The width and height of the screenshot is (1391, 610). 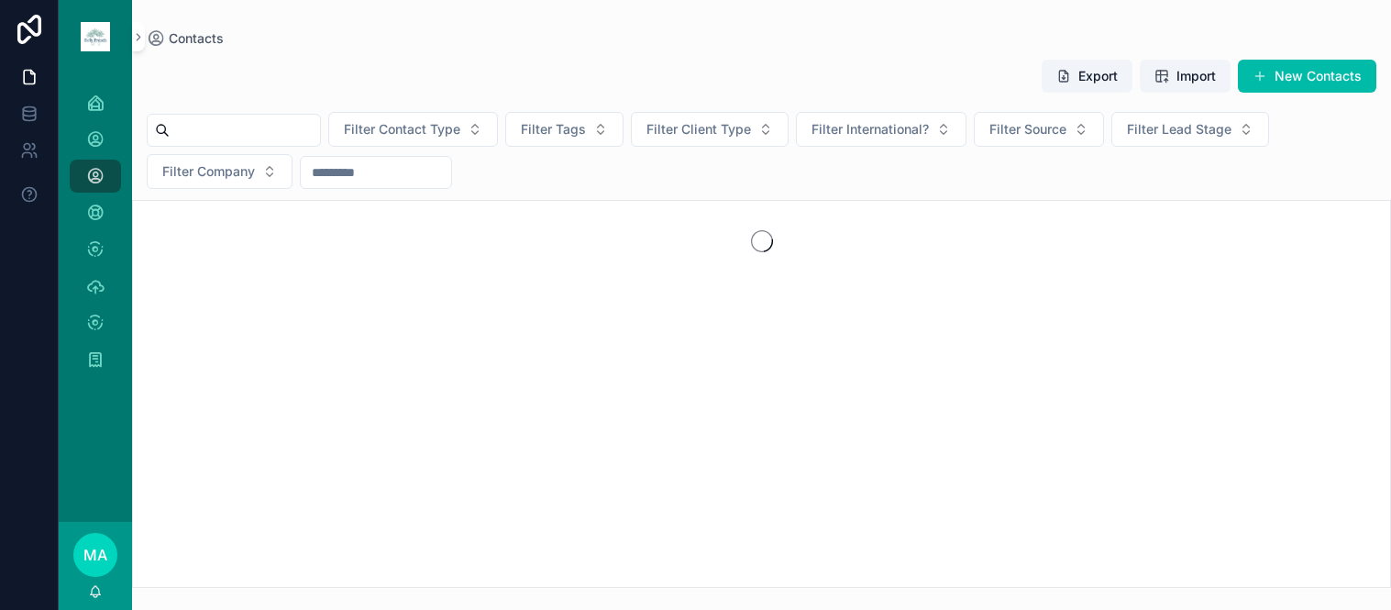 What do you see at coordinates (208, 172) in the screenshot?
I see `span: Filter Company` at bounding box center [208, 172].